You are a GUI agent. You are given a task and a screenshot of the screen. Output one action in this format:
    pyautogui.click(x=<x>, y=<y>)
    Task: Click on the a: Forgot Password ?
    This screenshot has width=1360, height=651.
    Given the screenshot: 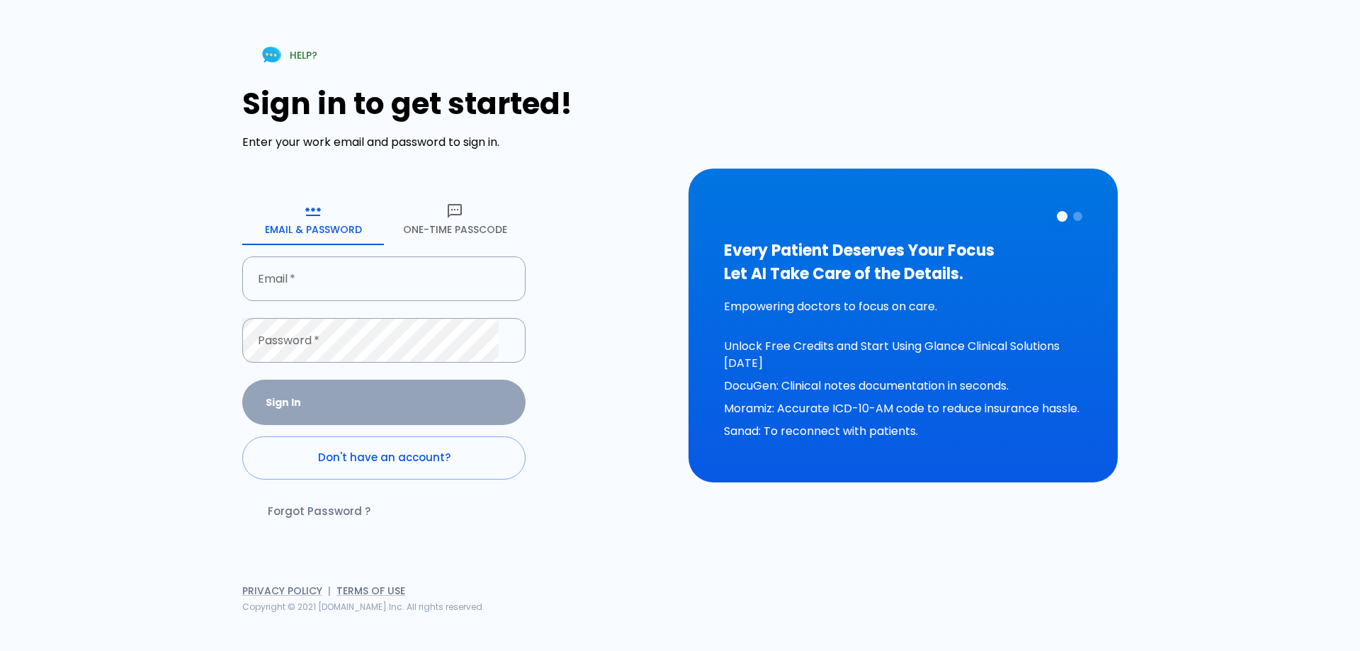 What is the action you would take?
    pyautogui.click(x=317, y=511)
    